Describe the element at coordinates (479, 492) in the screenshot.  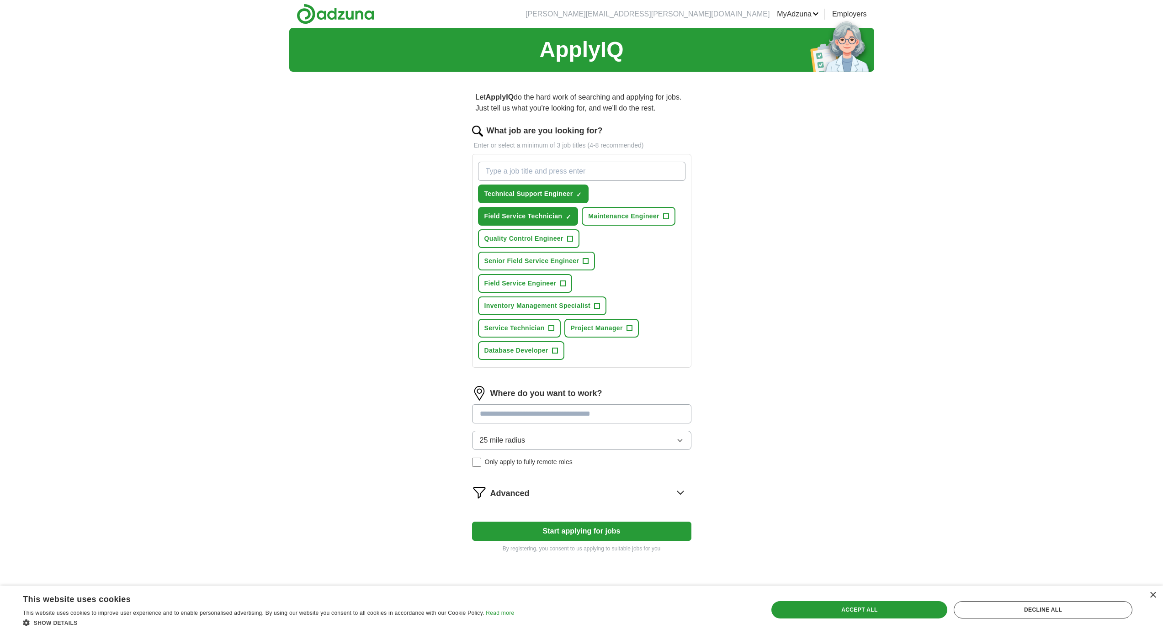
I see `img: filter` at that location.